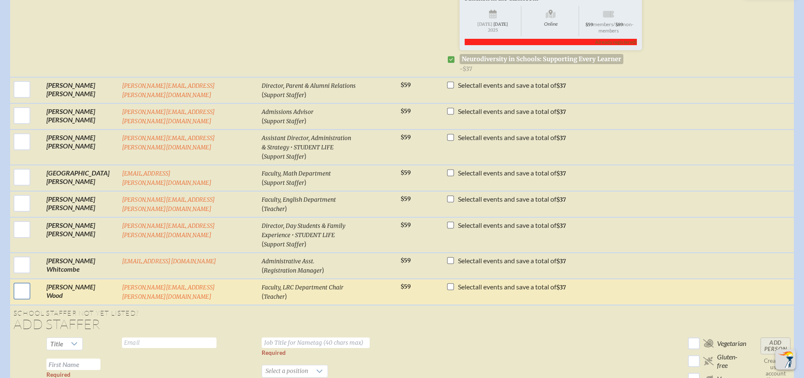  I want to click on span: Already registered!, so click(616, 42).